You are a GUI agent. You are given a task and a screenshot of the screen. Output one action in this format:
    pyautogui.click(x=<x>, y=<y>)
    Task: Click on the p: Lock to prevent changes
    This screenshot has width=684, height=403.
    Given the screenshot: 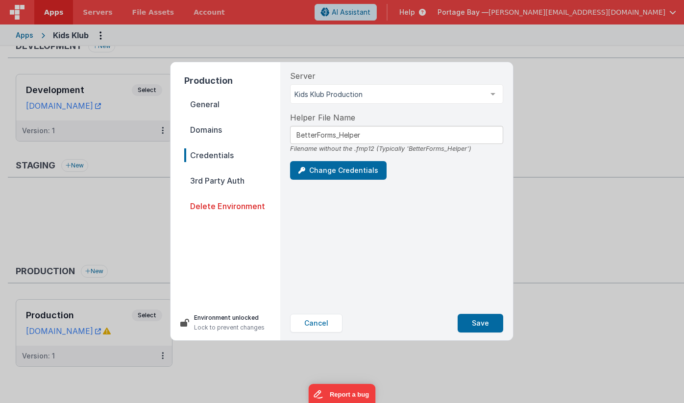 What is the action you would take?
    pyautogui.click(x=229, y=328)
    